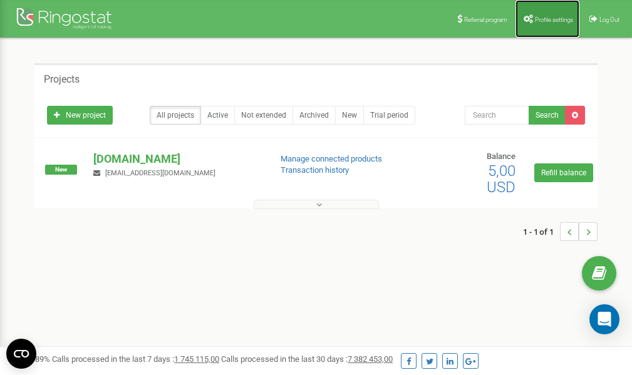 This screenshot has height=375, width=632. Describe the element at coordinates (554, 19) in the screenshot. I see `span: Profile settings` at that location.